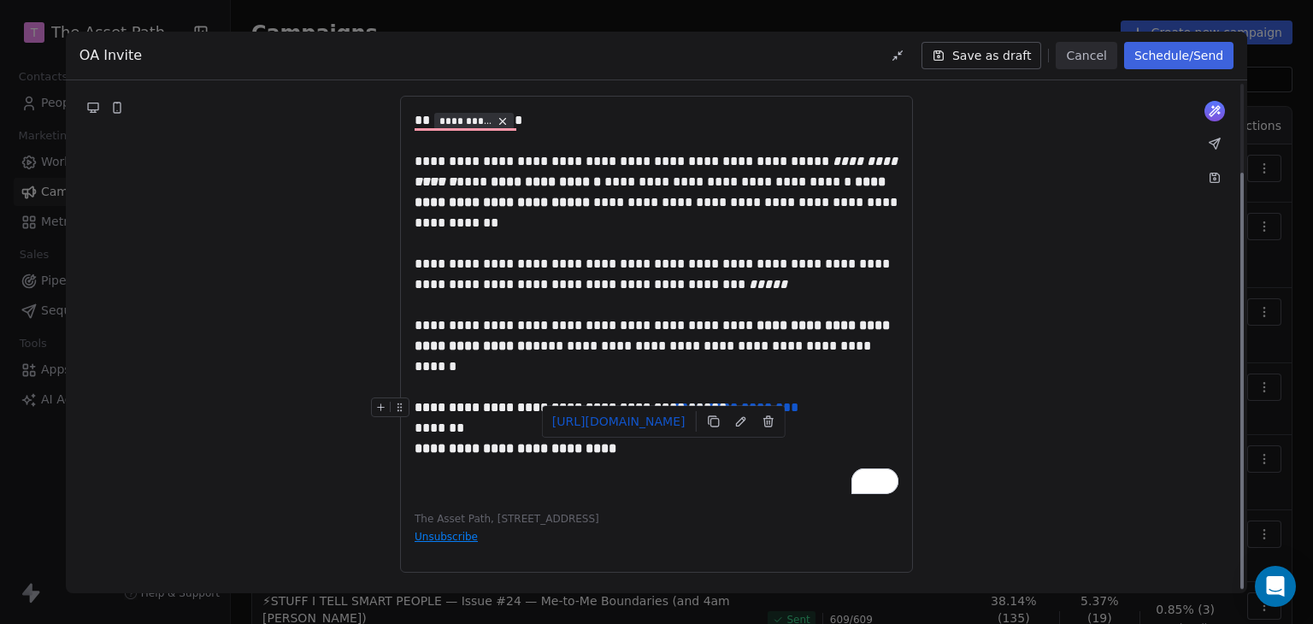  What do you see at coordinates (1086, 56) in the screenshot?
I see `button: Cancel` at bounding box center [1086, 56].